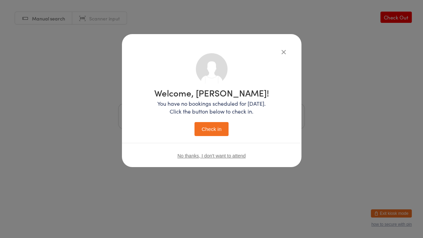 This screenshot has width=423, height=238. What do you see at coordinates (211, 156) in the screenshot?
I see `span: No thanks, I don't want to attend` at bounding box center [211, 156].